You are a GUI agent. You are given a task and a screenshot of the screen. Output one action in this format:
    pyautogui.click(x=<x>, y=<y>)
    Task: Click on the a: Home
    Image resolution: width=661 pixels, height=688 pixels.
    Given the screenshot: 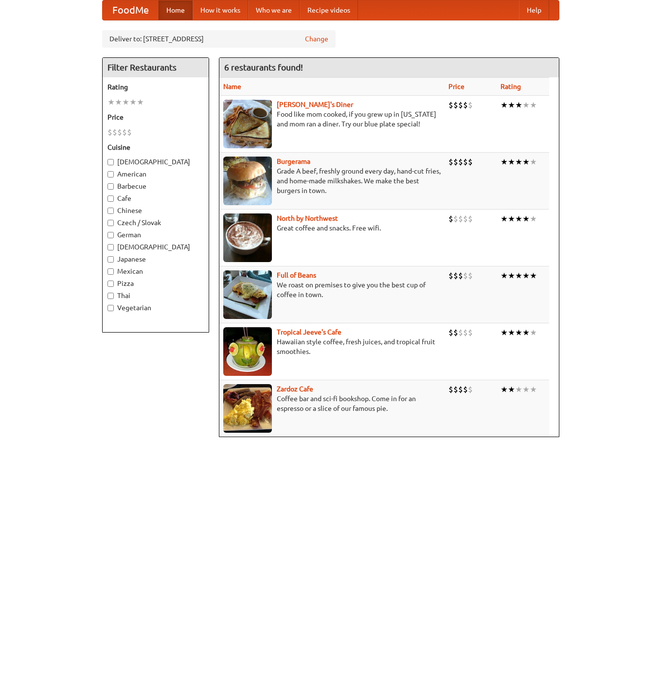 What is the action you would take?
    pyautogui.click(x=176, y=10)
    